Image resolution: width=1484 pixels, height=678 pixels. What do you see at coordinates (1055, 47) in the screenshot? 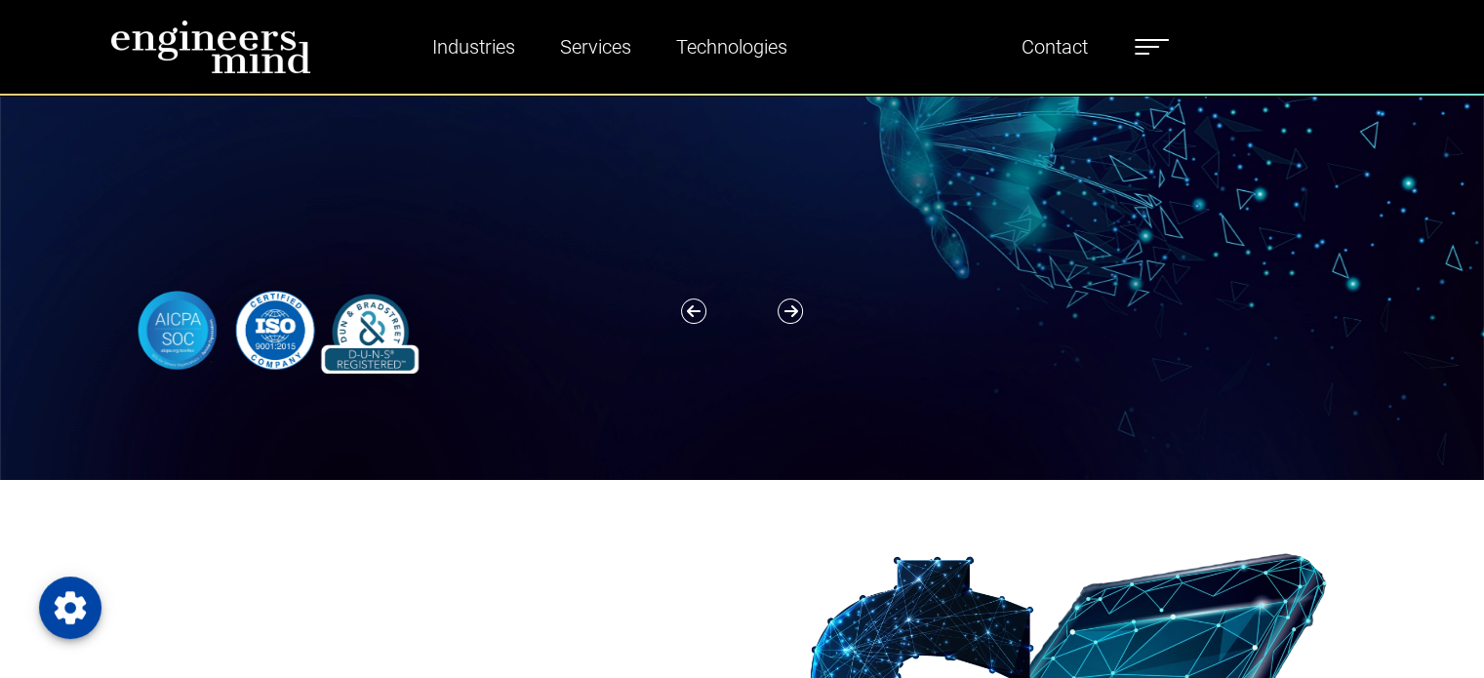
I see `a: Contact` at bounding box center [1055, 47].